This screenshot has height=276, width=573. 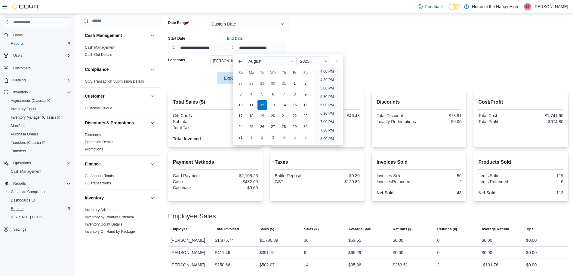 I want to click on button: Users, so click(x=18, y=56).